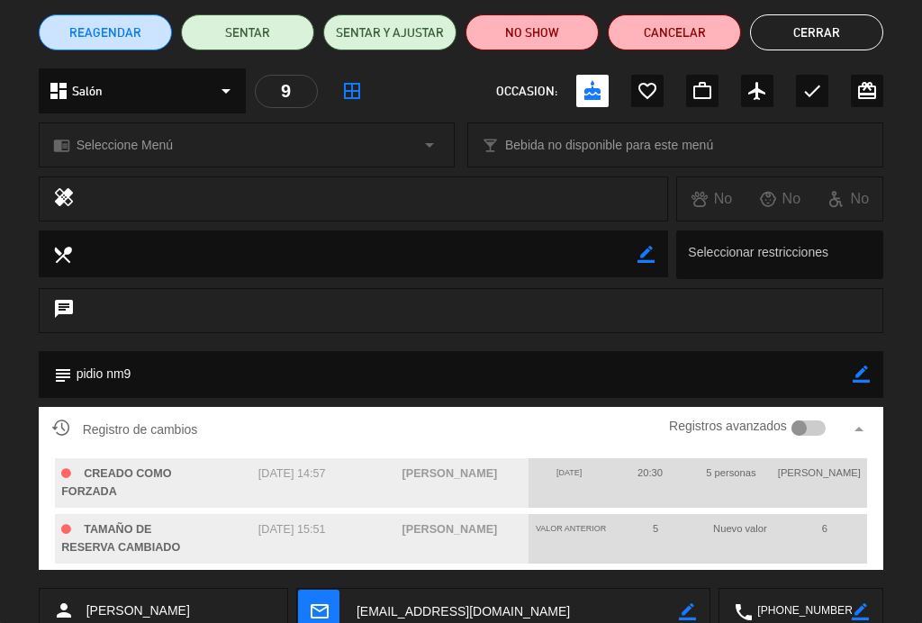 This screenshot has width=922, height=623. Describe the element at coordinates (728, 426) in the screenshot. I see `label: Registros avanzados` at that location.